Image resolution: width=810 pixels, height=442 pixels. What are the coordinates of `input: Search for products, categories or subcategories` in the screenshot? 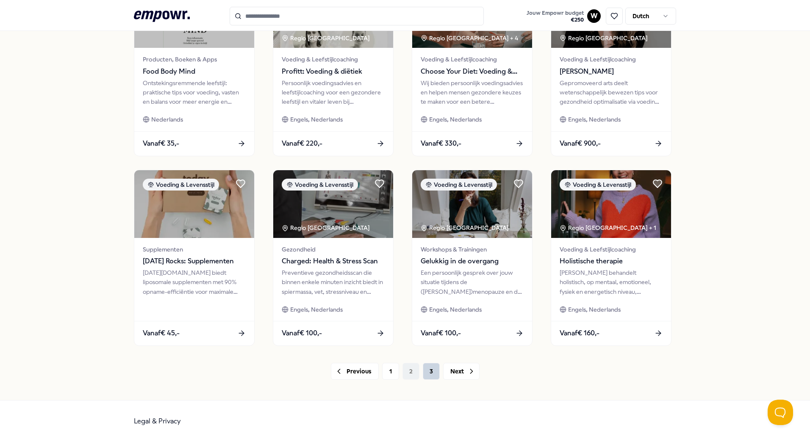 It's located at (357, 16).